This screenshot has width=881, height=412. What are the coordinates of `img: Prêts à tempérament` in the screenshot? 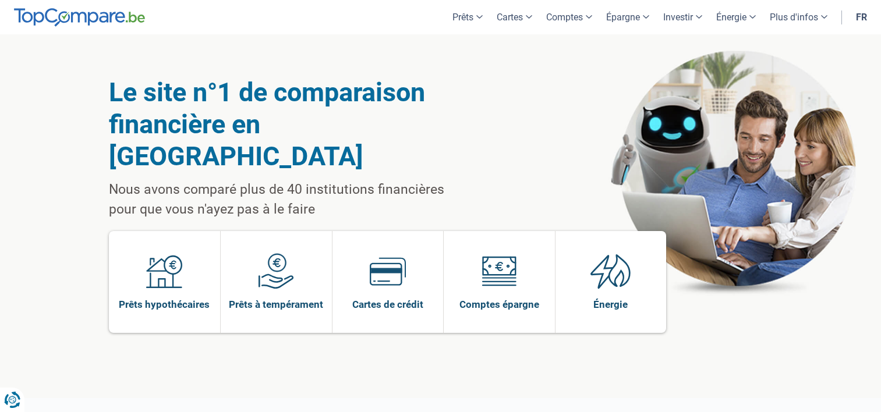 It's located at (276, 271).